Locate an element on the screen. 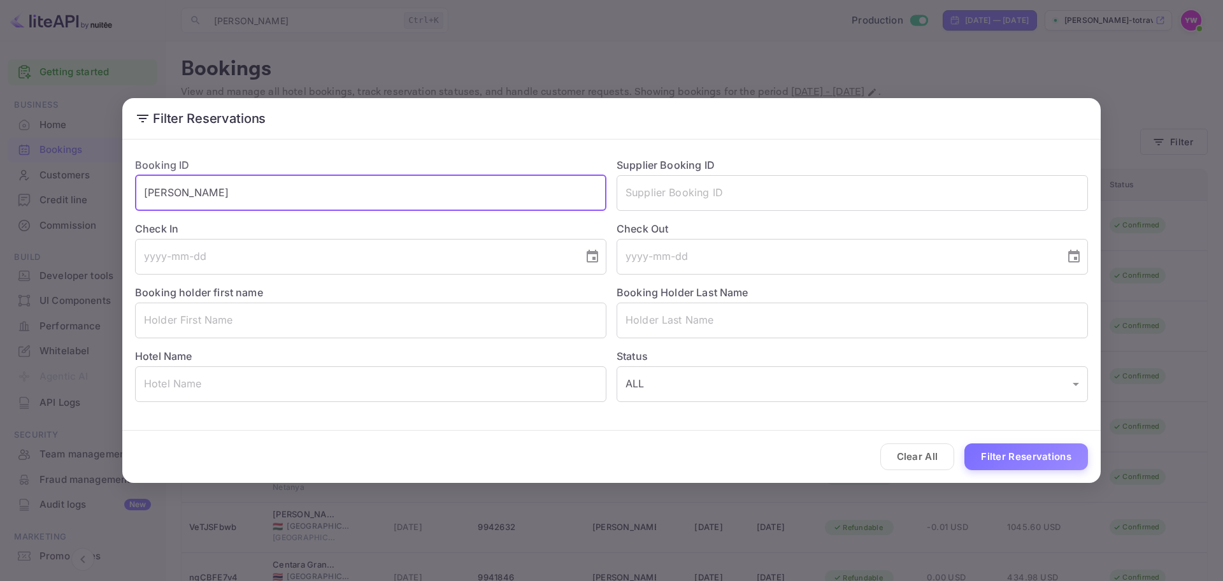 The image size is (1223, 581). label: Booking ID is located at coordinates (162, 165).